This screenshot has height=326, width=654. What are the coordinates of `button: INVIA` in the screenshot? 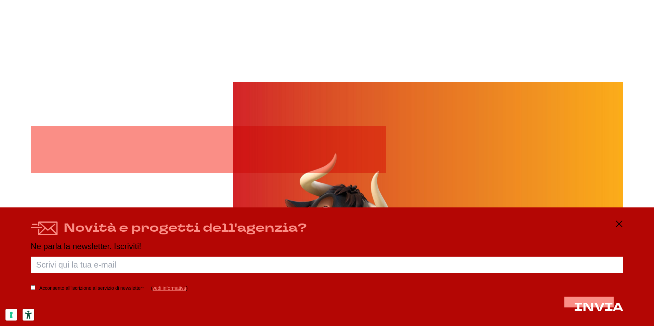 It's located at (599, 307).